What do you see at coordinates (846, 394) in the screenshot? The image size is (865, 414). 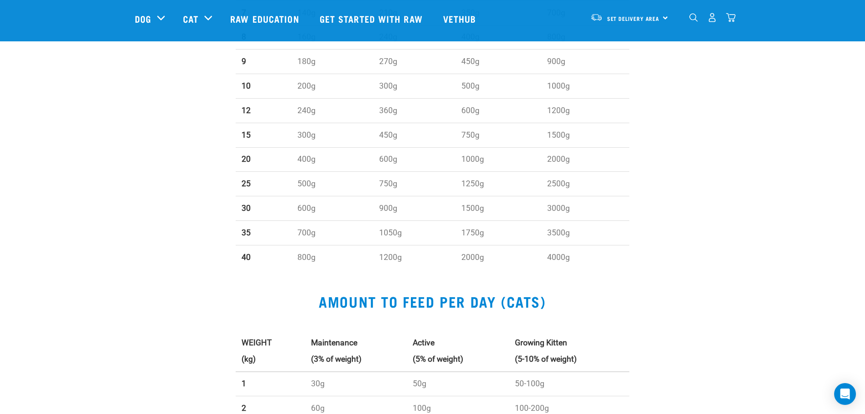 I see `div: Open Intercom Messenger` at bounding box center [846, 394].